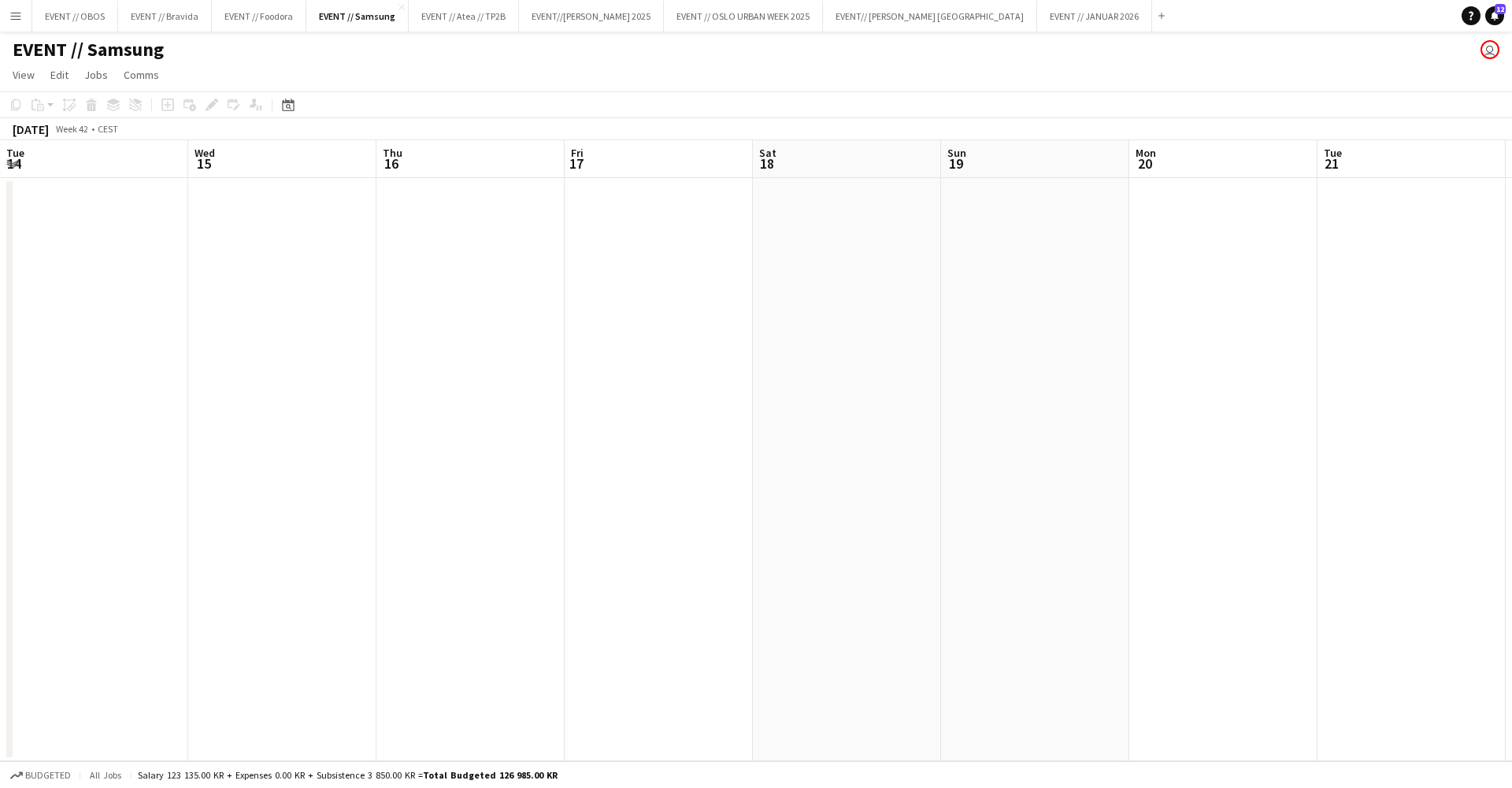  I want to click on span: Week 42, so click(72, 129).